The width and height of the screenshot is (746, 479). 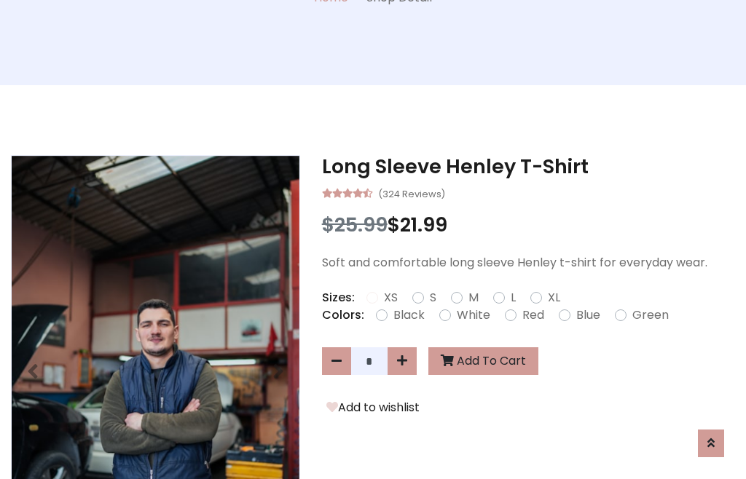 What do you see at coordinates (483, 361) in the screenshot?
I see `button: Add To Cart` at bounding box center [483, 361].